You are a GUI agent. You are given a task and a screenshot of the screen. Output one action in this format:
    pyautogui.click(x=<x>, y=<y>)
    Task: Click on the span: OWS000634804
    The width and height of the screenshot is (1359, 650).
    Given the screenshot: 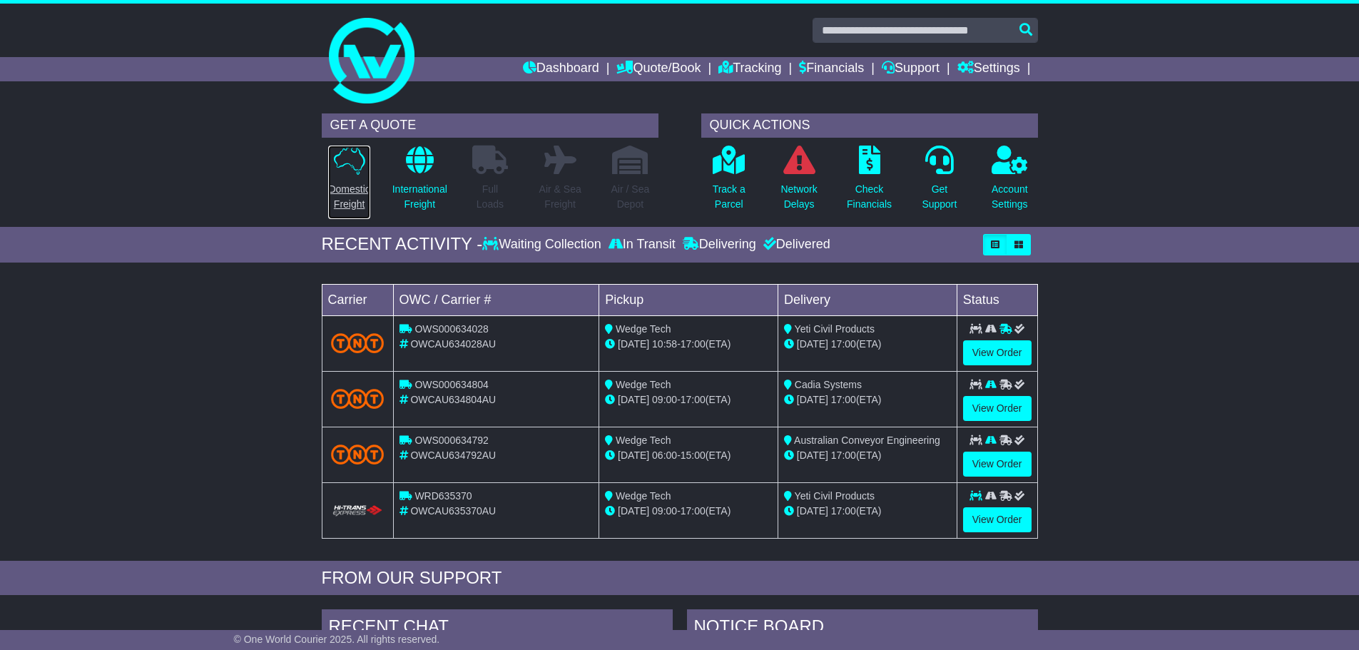 What is the action you would take?
    pyautogui.click(x=451, y=384)
    